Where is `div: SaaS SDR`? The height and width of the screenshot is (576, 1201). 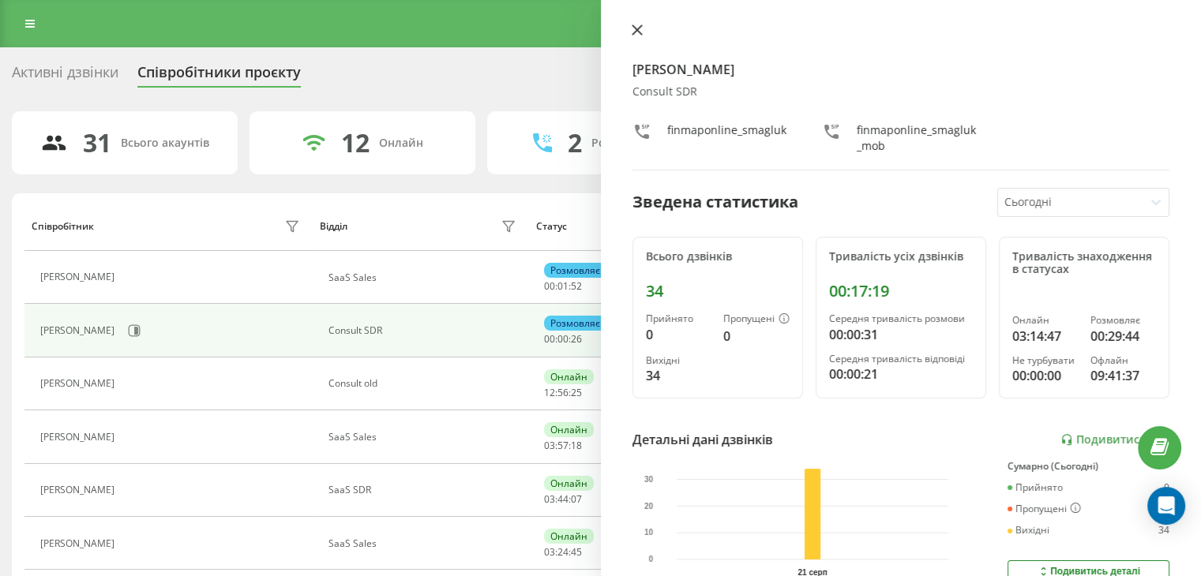 div: SaaS SDR is located at coordinates (424, 490).